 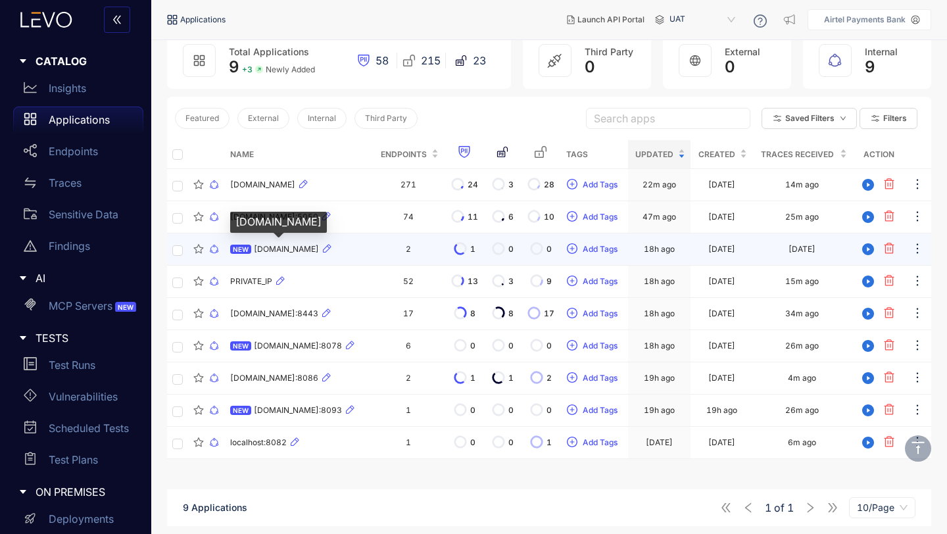 I want to click on button: Launch API Portal, so click(x=606, y=20).